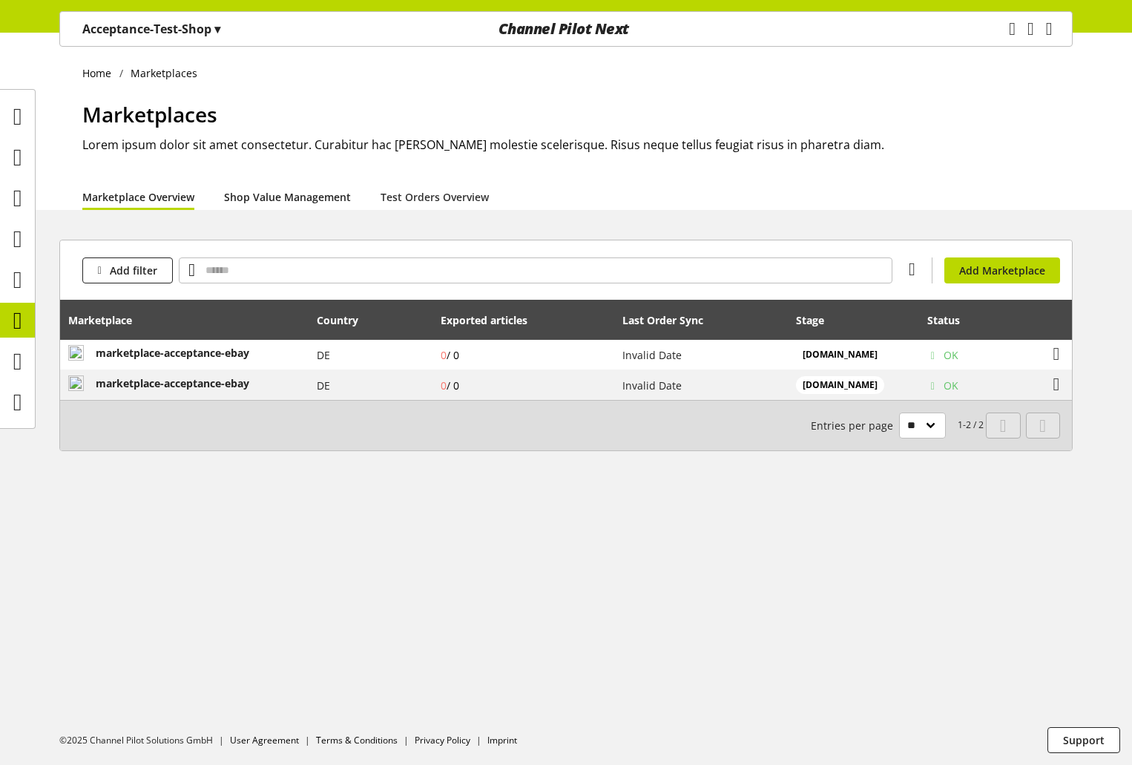 This screenshot has height=765, width=1132. What do you see at coordinates (817, 320) in the screenshot?
I see `div: Stage` at bounding box center [817, 320].